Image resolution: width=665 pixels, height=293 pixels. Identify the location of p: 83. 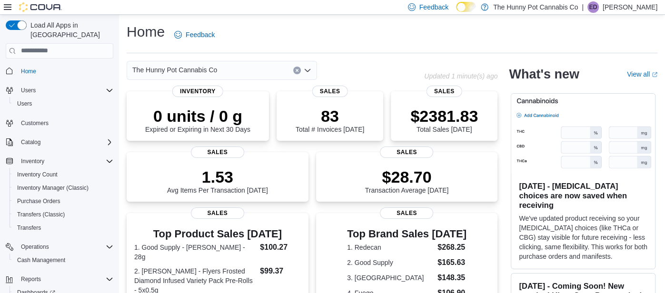
(330, 116).